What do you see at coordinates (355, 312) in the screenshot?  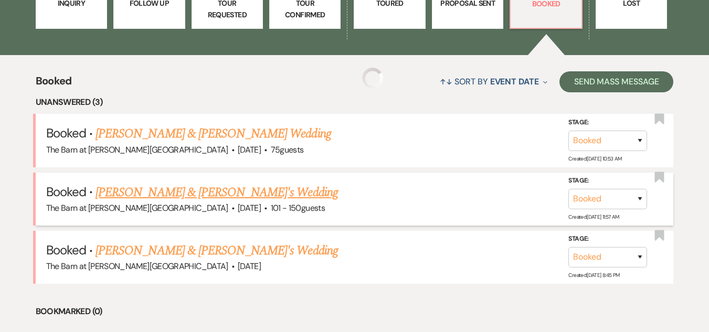 I see `li: Bookmarked (0)` at bounding box center [355, 312].